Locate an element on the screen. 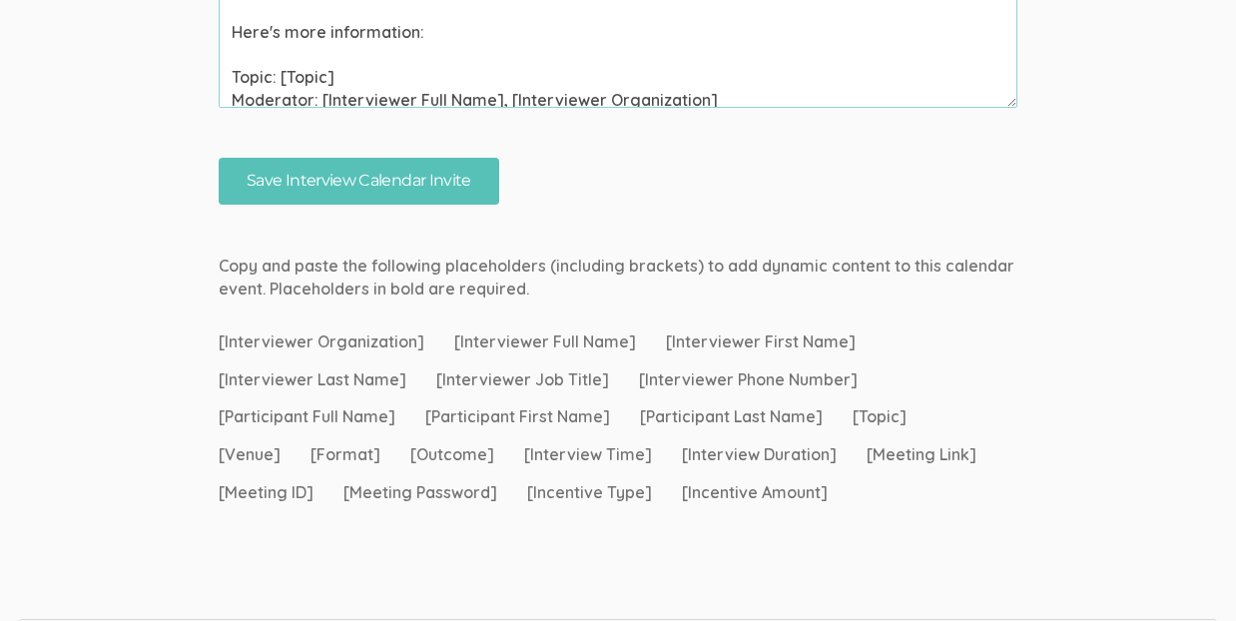 The height and width of the screenshot is (621, 1236). div: Chat Widget is located at coordinates (1186, 573).